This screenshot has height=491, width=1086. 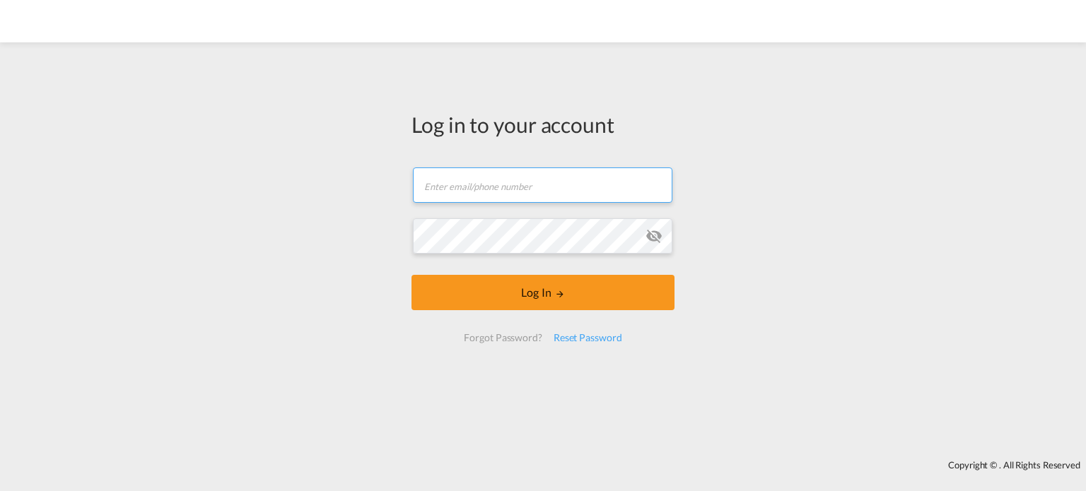 What do you see at coordinates (543, 293) in the screenshot?
I see `button: LOGIN` at bounding box center [543, 293].